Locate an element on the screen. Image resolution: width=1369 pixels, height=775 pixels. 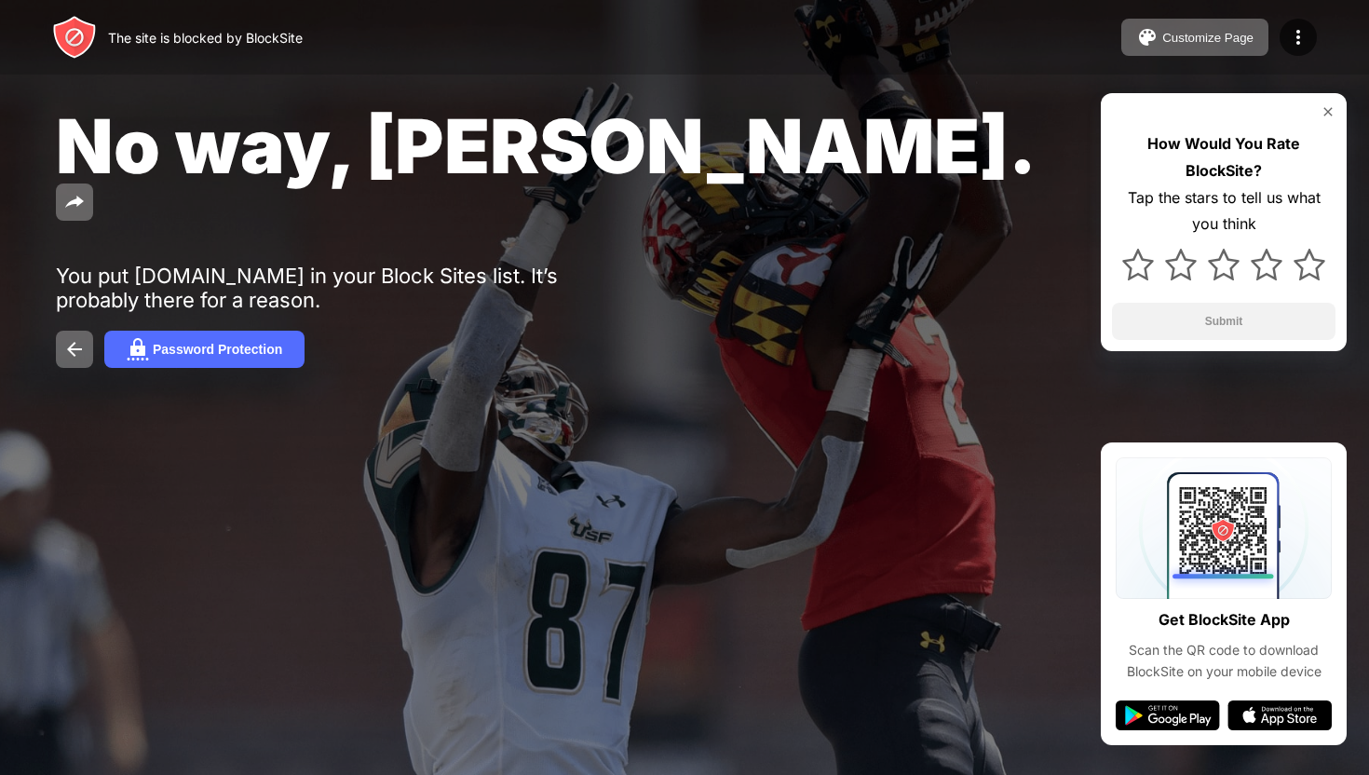
img: qrcode.svg is located at coordinates (1224, 528).